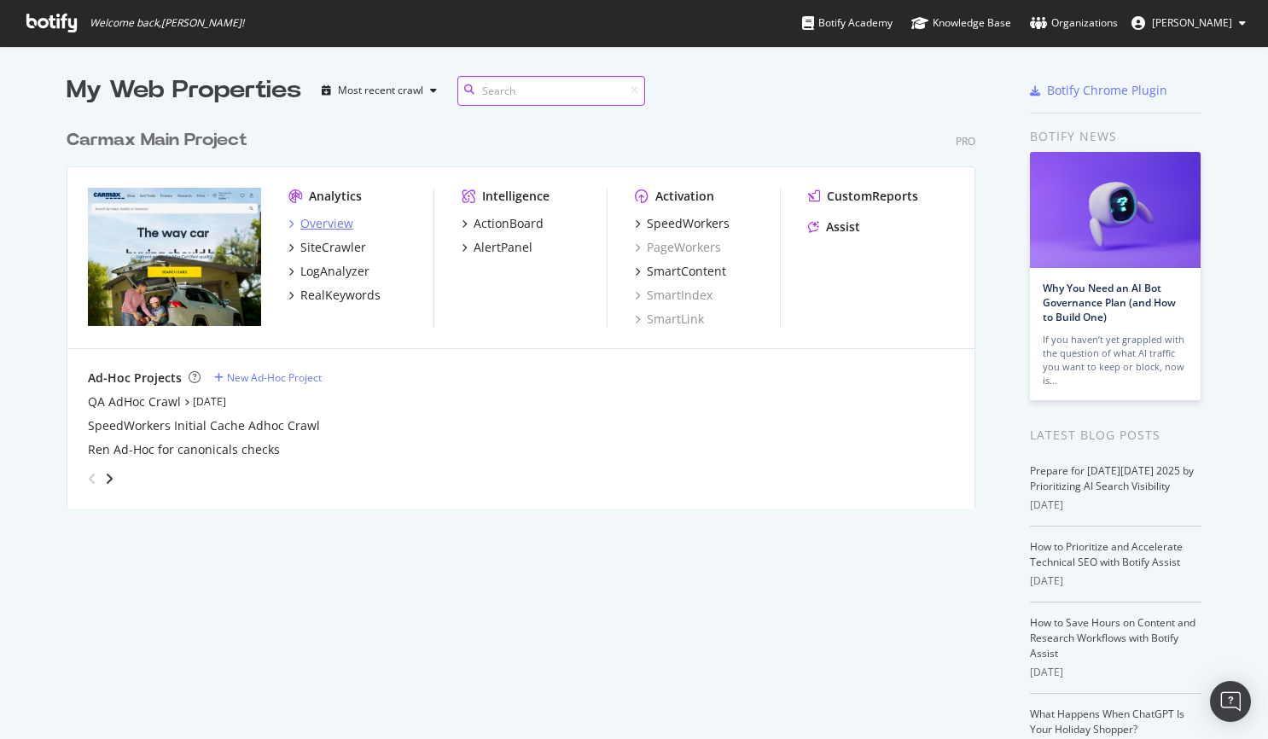 The image size is (1268, 739). I want to click on div: AlertPanel, so click(503, 247).